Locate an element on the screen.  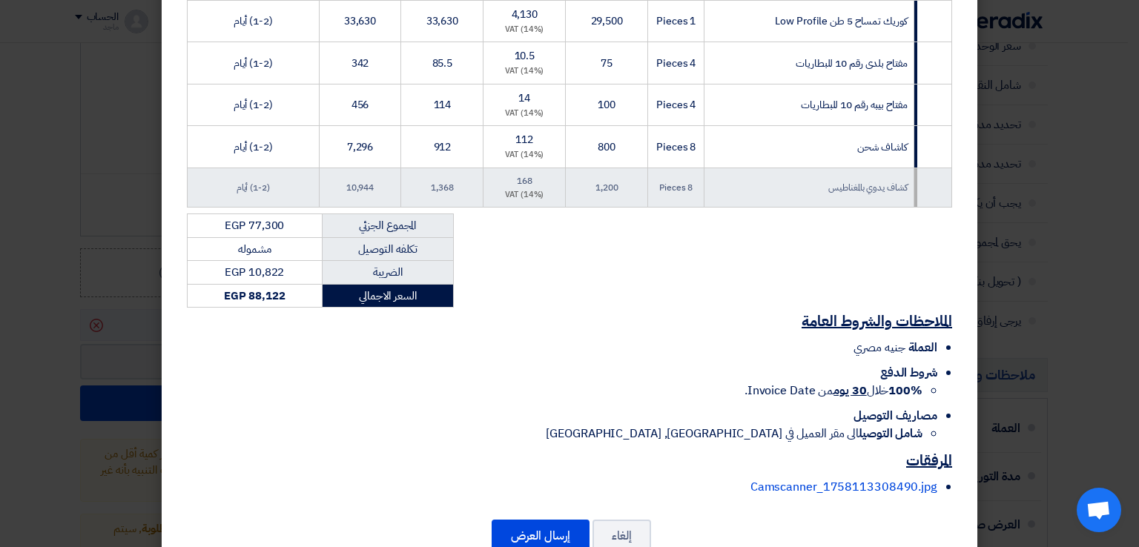
span: EGP 10,822 is located at coordinates (254, 272).